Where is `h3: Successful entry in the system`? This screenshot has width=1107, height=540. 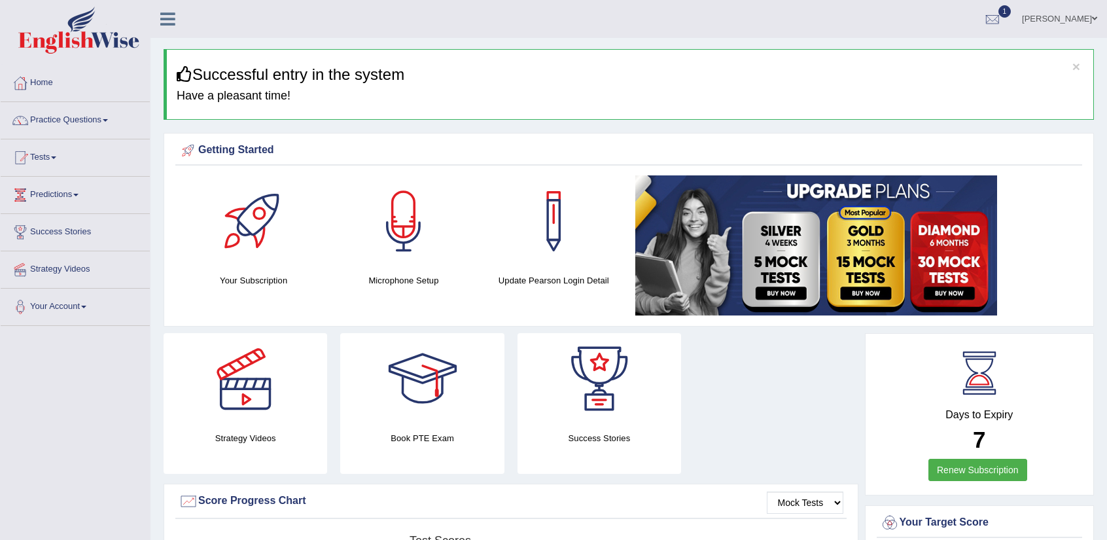 h3: Successful entry in the system is located at coordinates (630, 75).